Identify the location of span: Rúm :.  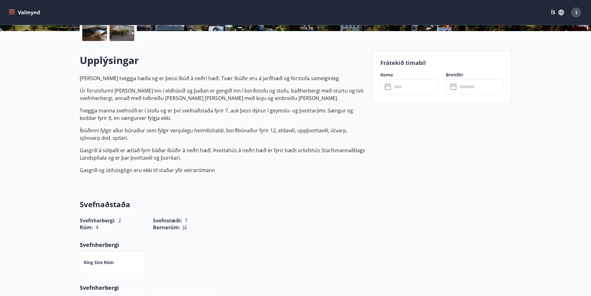
(86, 227).